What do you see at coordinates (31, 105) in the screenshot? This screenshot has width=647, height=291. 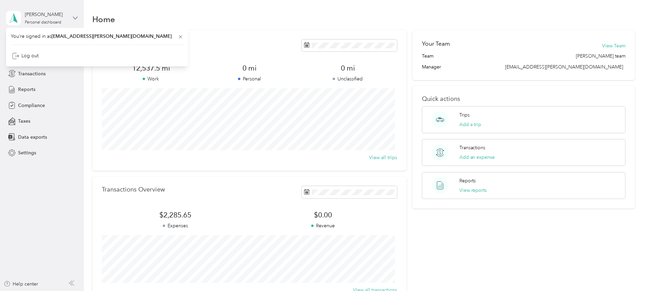 I see `span: Compliance` at bounding box center [31, 105].